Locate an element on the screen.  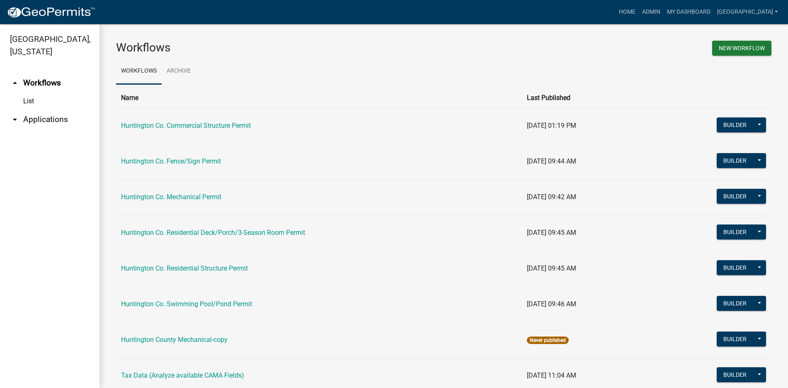
a: My Dashboard is located at coordinates (689, 12).